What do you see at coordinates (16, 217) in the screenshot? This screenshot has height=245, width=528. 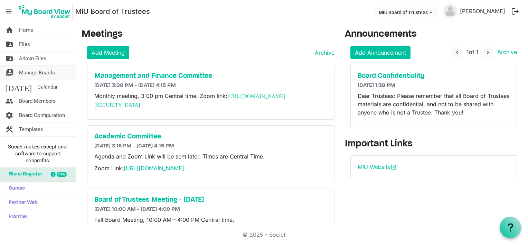 I see `span: Frontier` at bounding box center [16, 217].